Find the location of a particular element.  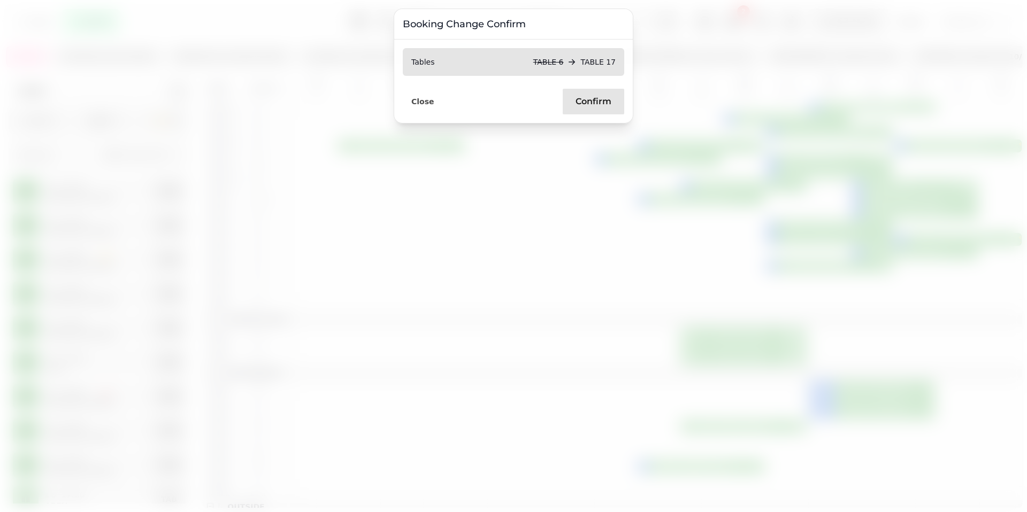

p: TABLE 6 is located at coordinates (548, 62).